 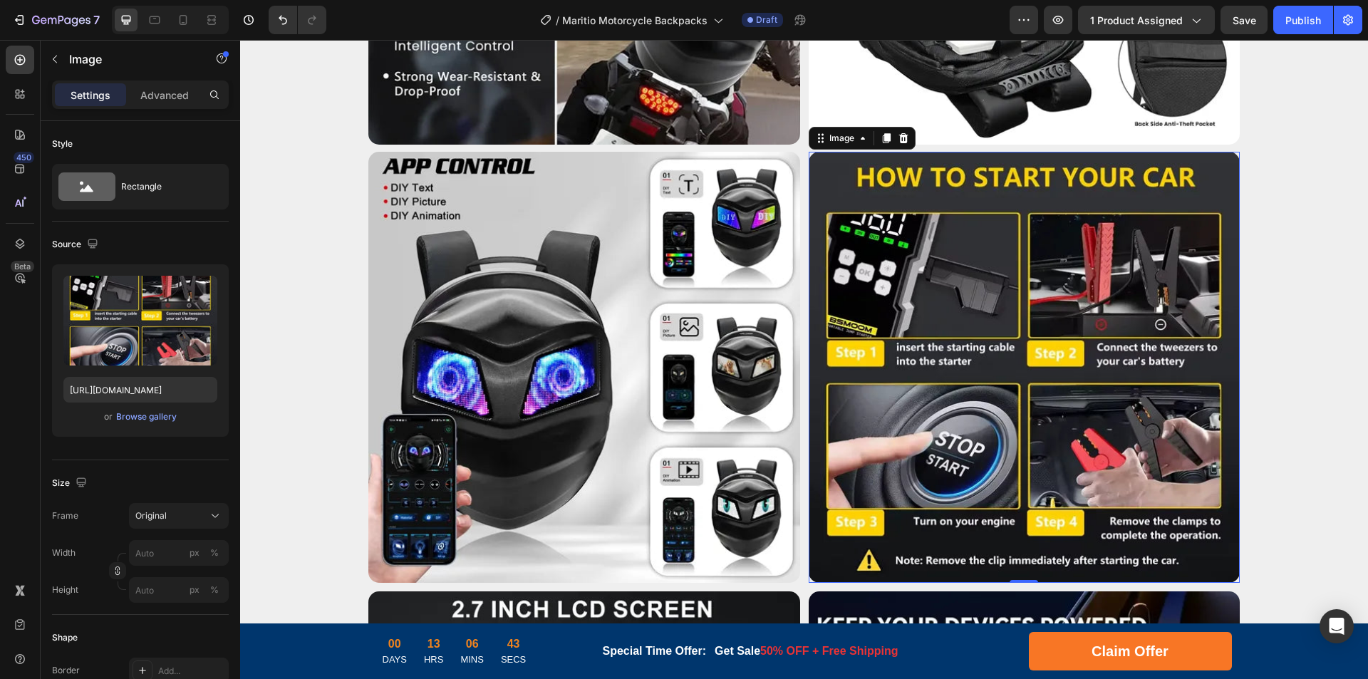 What do you see at coordinates (65, 590) in the screenshot?
I see `label: Height` at bounding box center [65, 590].